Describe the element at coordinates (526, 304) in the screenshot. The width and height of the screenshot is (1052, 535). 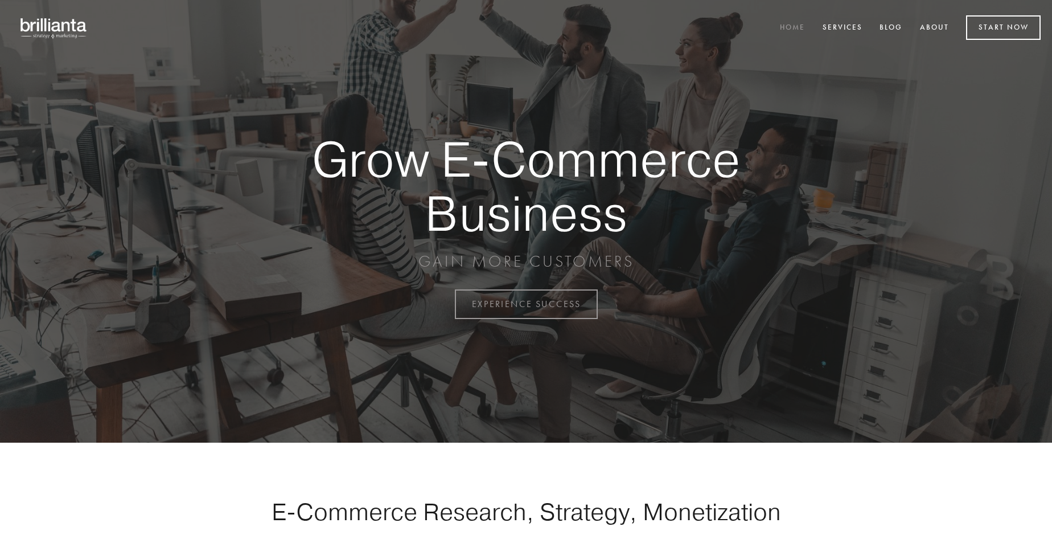
I see `a: EXPERIENCE SUCCESS` at that location.